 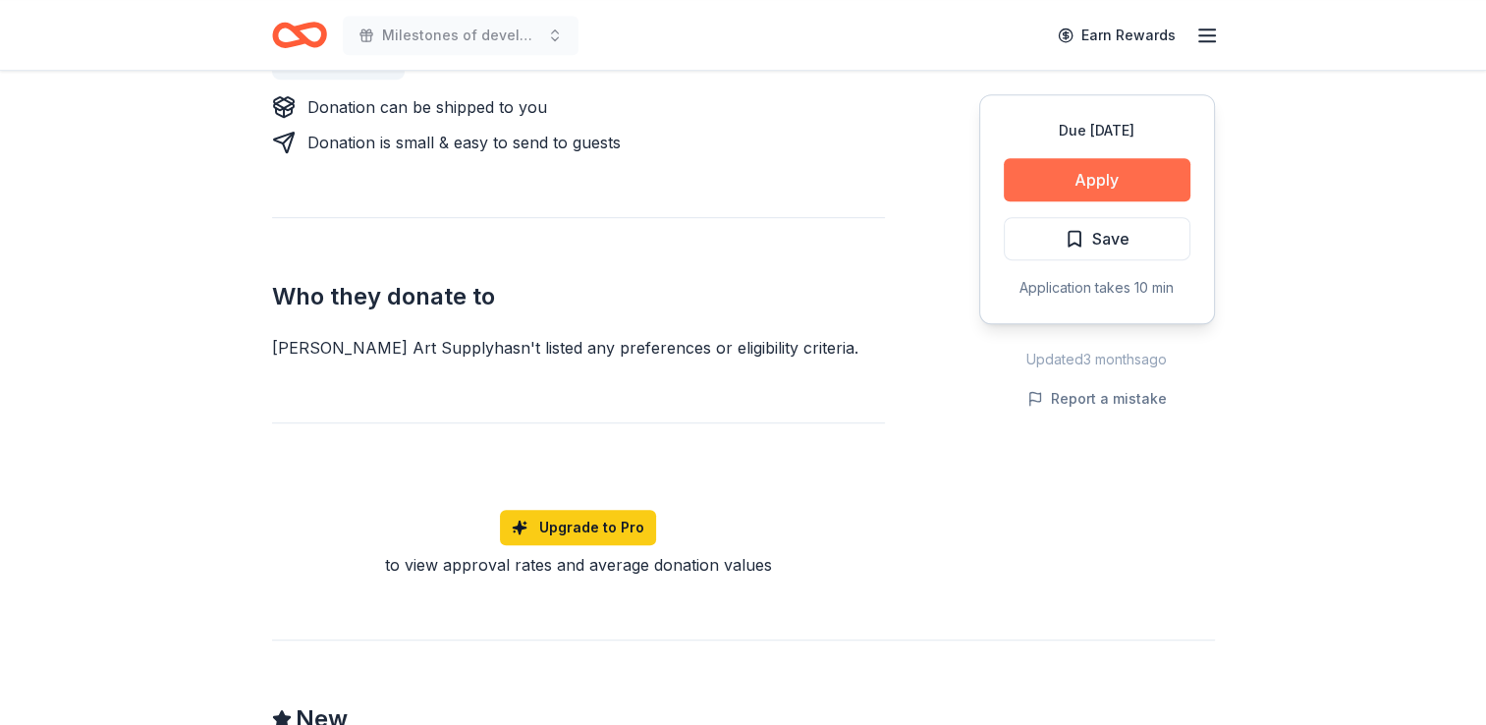 What do you see at coordinates (1116, 35) in the screenshot?
I see `a: Earn Rewards` at bounding box center [1116, 35].